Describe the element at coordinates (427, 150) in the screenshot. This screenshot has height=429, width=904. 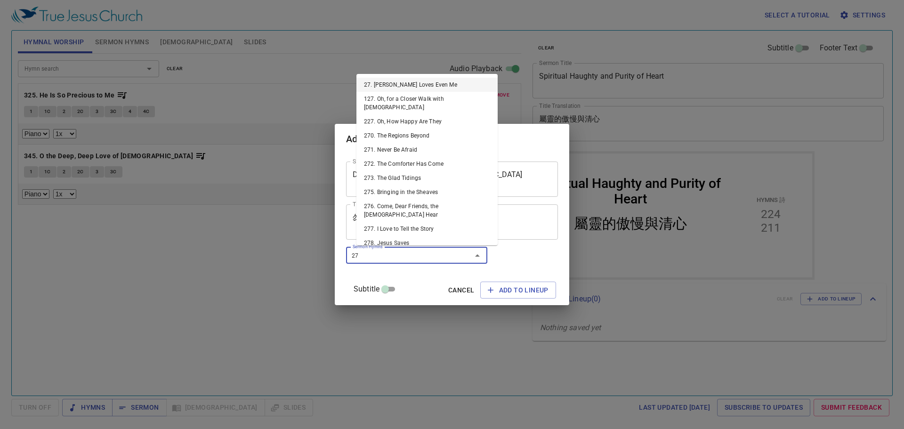
I see `li: 271. Never Be Afraid` at that location.